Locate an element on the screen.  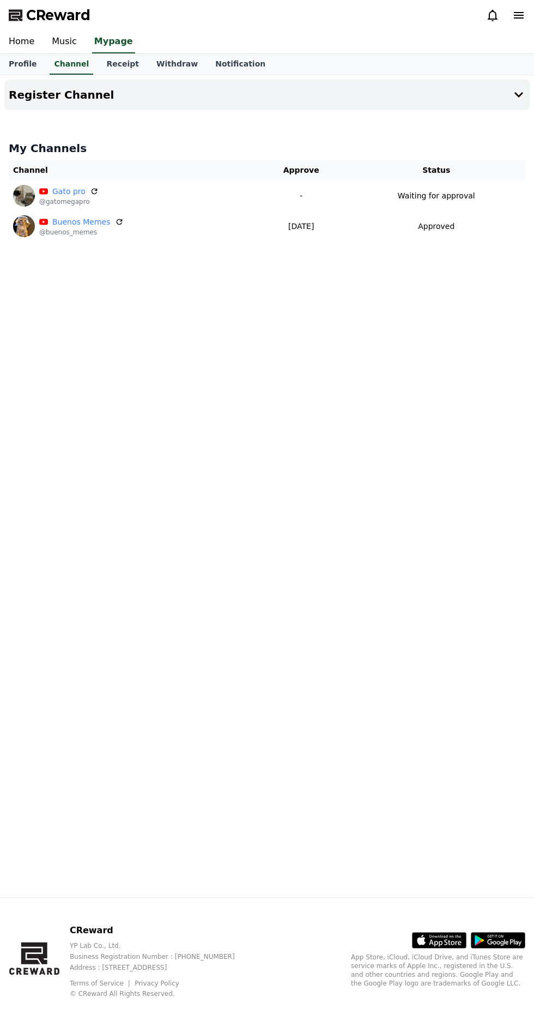
img: Gato pro is located at coordinates (24, 196).